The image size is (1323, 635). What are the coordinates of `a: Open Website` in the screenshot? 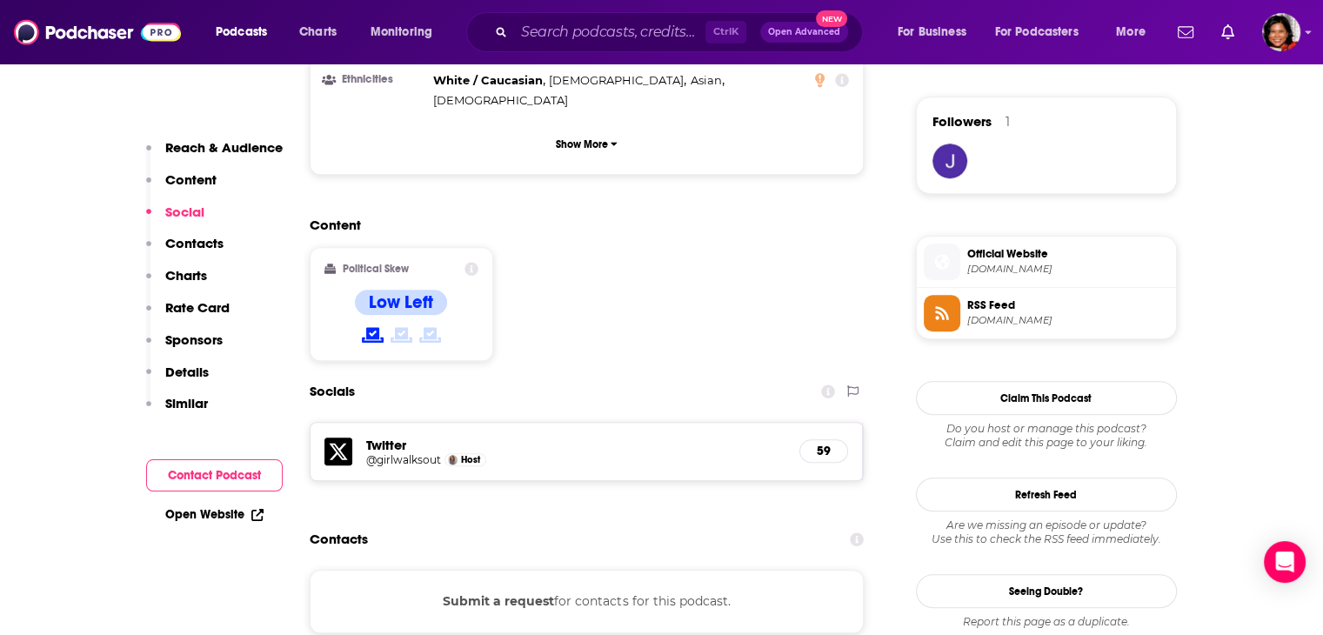 It's located at (214, 514).